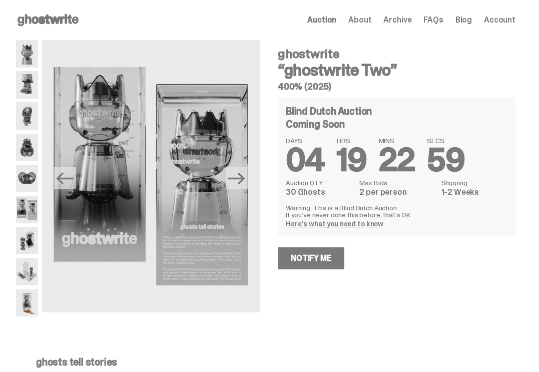 This screenshot has width=539, height=372. I want to click on div: Coming Soon, so click(397, 124).